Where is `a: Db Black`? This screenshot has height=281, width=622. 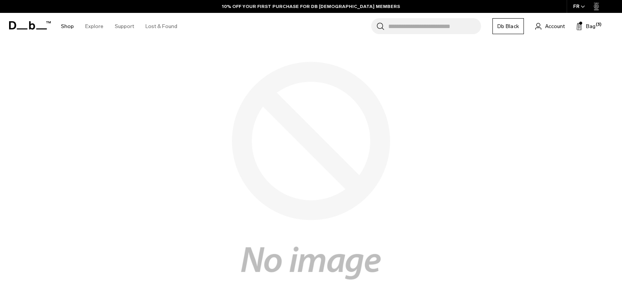 a: Db Black is located at coordinates (508, 26).